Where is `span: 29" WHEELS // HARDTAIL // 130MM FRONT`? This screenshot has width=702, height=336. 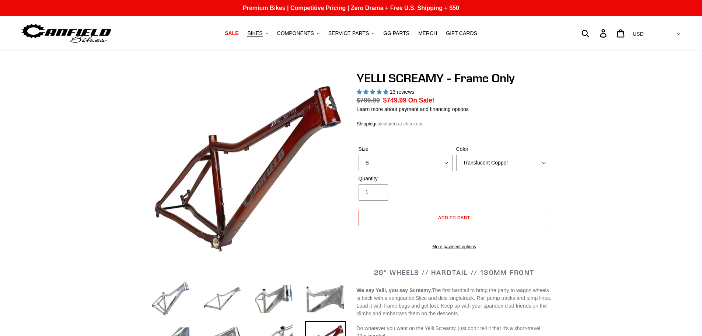 span: 29" WHEELS // HARDTAIL // 130MM FRONT is located at coordinates (454, 272).